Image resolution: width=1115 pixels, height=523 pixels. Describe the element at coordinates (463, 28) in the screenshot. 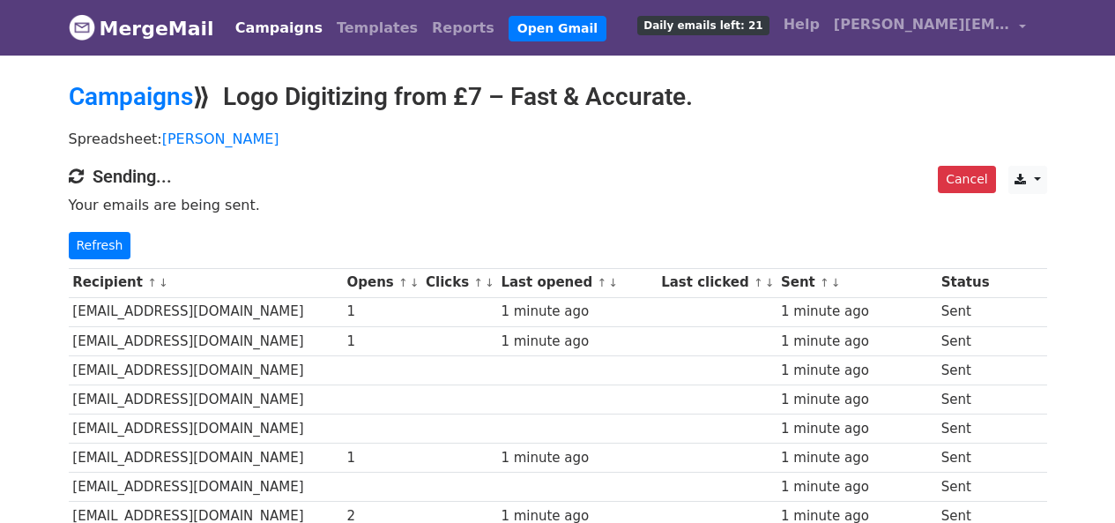

I see `a: Reports` at that location.